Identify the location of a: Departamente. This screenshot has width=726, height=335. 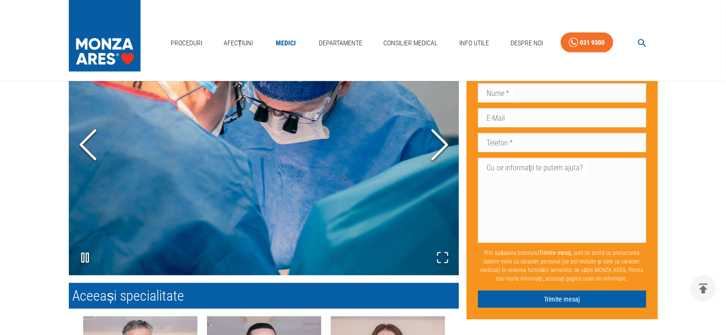
(340, 43).